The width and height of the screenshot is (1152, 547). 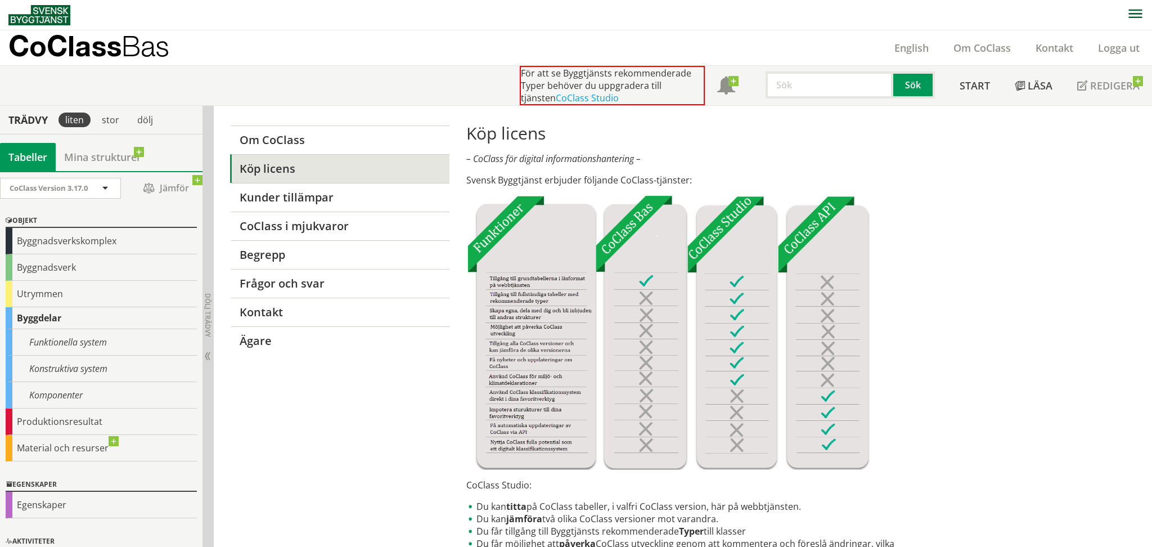 I want to click on a: CoClass i mjukvaror, so click(x=339, y=225).